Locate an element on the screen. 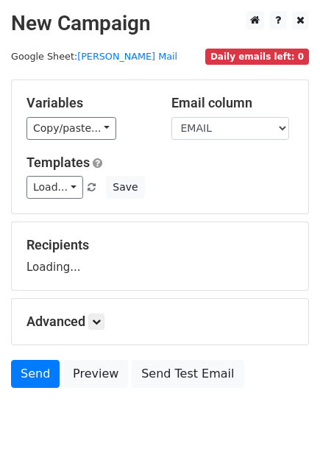 Image resolution: width=320 pixels, height=474 pixels. h5: Advanced is located at coordinates (160, 321).